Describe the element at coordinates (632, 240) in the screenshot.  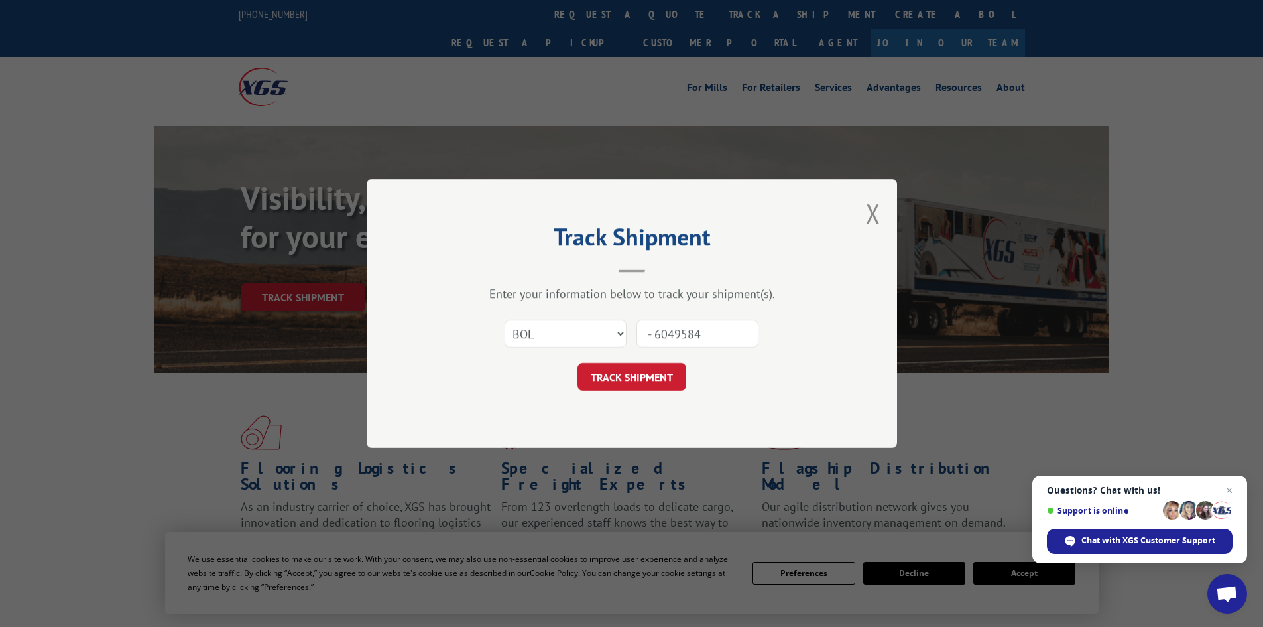
I see `h2: Track Shipment` at that location.